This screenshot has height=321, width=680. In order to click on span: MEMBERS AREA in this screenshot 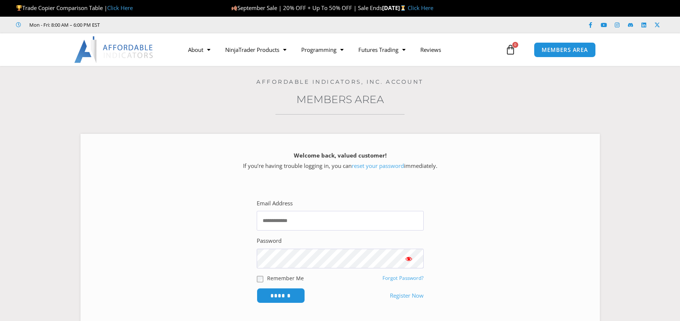, I will do `click(564, 50)`.